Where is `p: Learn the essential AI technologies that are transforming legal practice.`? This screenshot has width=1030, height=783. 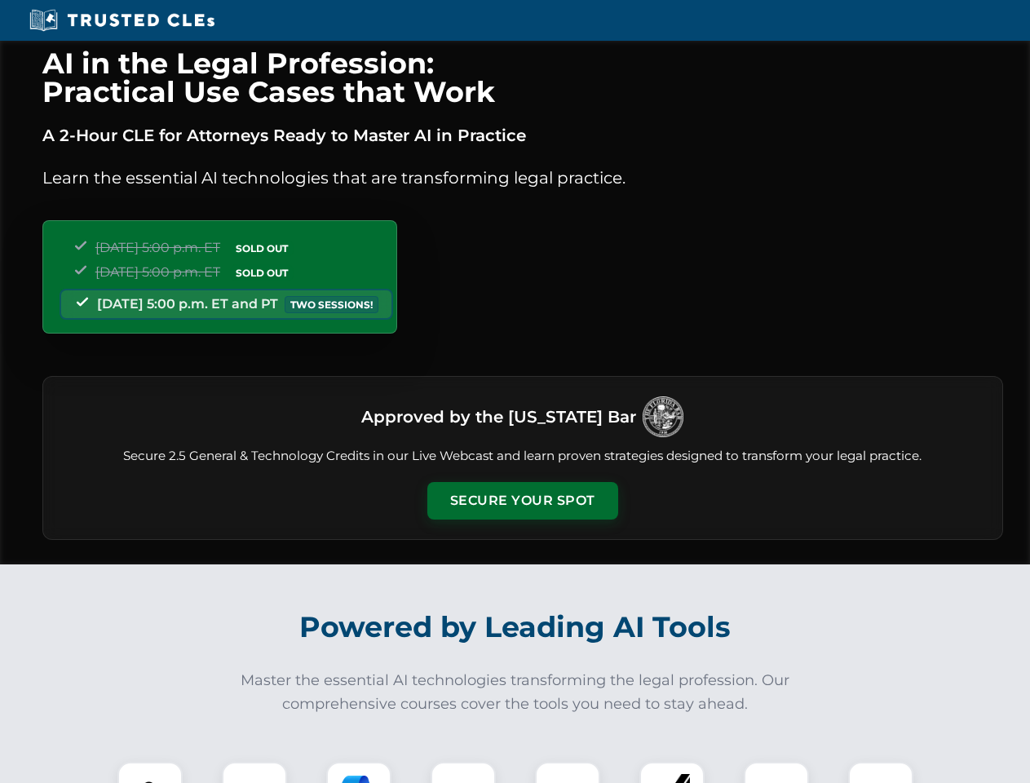 p: Learn the essential AI technologies that are transforming legal practice. is located at coordinates (523, 178).